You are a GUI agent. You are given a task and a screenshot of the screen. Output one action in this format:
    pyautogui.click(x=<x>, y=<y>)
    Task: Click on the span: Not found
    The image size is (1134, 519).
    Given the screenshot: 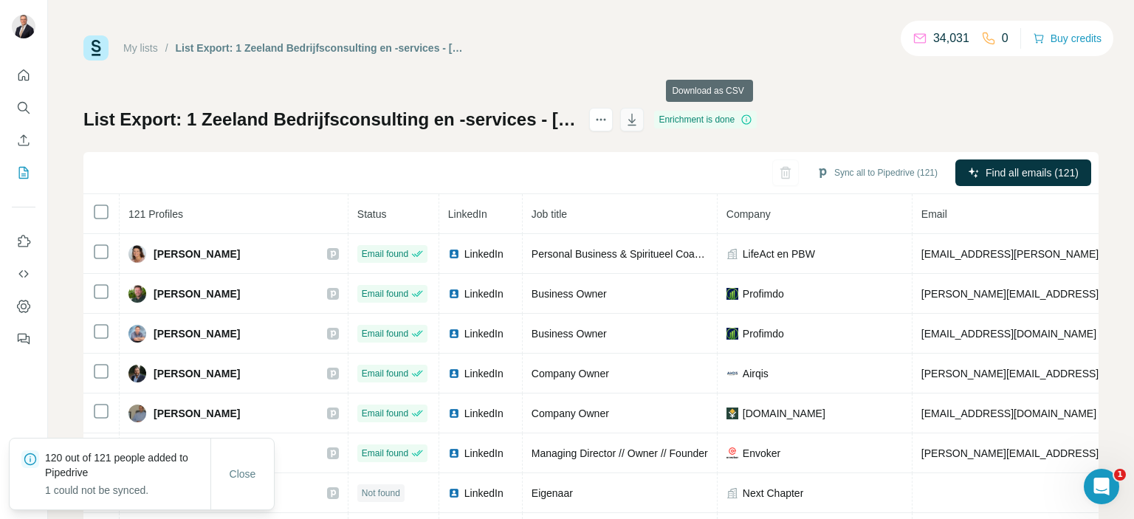 What is the action you would take?
    pyautogui.click(x=381, y=493)
    